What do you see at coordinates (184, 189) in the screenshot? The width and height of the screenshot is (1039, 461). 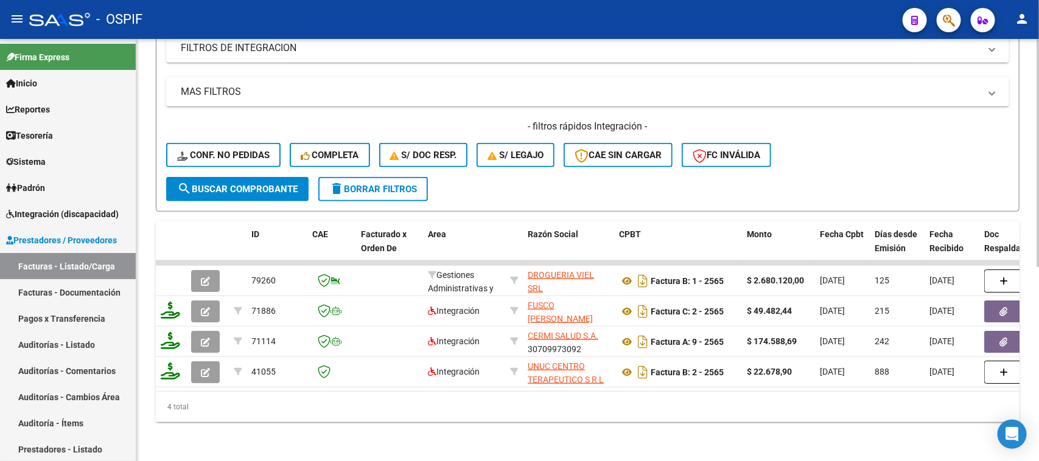 I see `mat-icon: search` at bounding box center [184, 189].